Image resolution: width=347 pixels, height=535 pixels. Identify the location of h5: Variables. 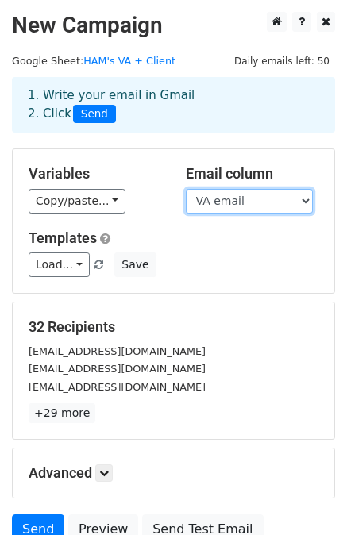
(95, 174).